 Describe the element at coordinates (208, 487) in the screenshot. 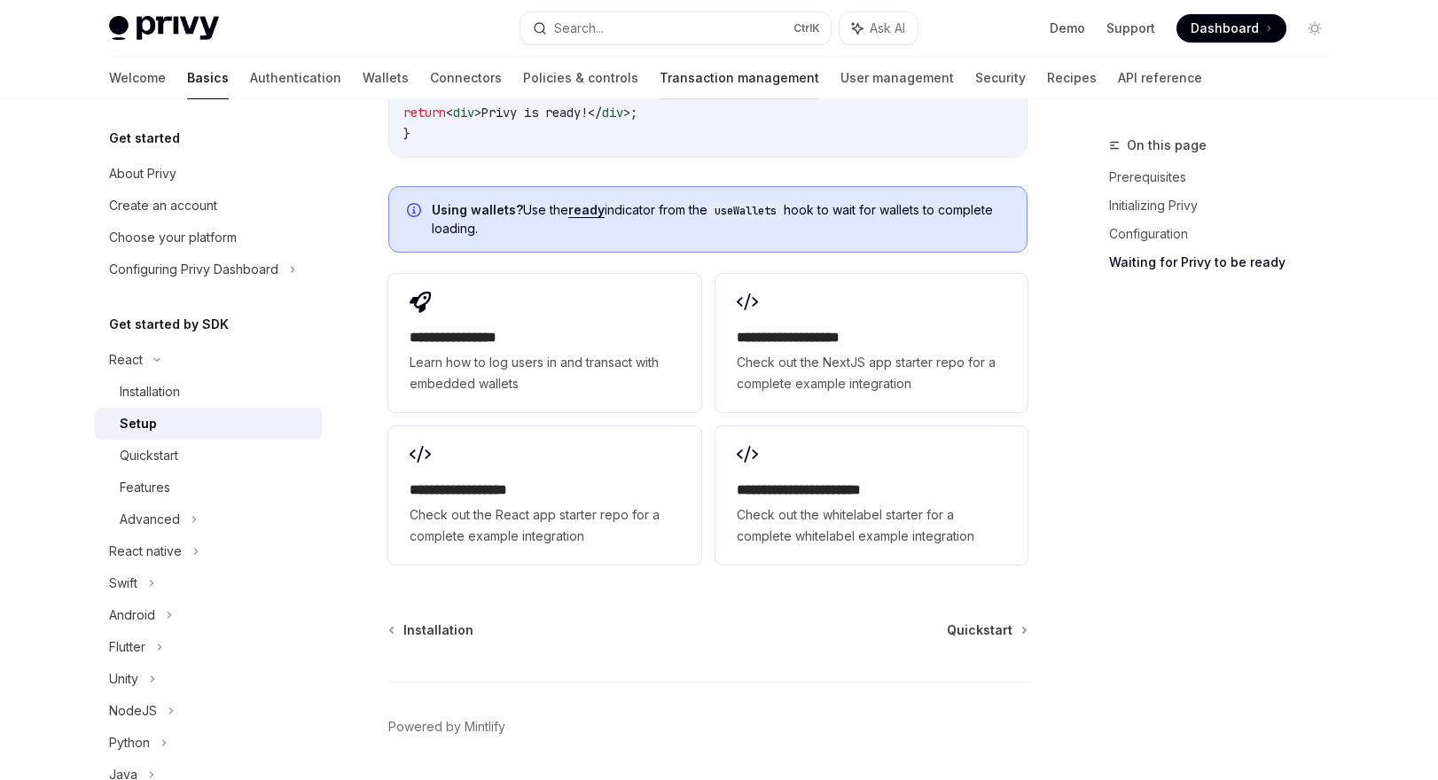

I see `a: Features` at that location.